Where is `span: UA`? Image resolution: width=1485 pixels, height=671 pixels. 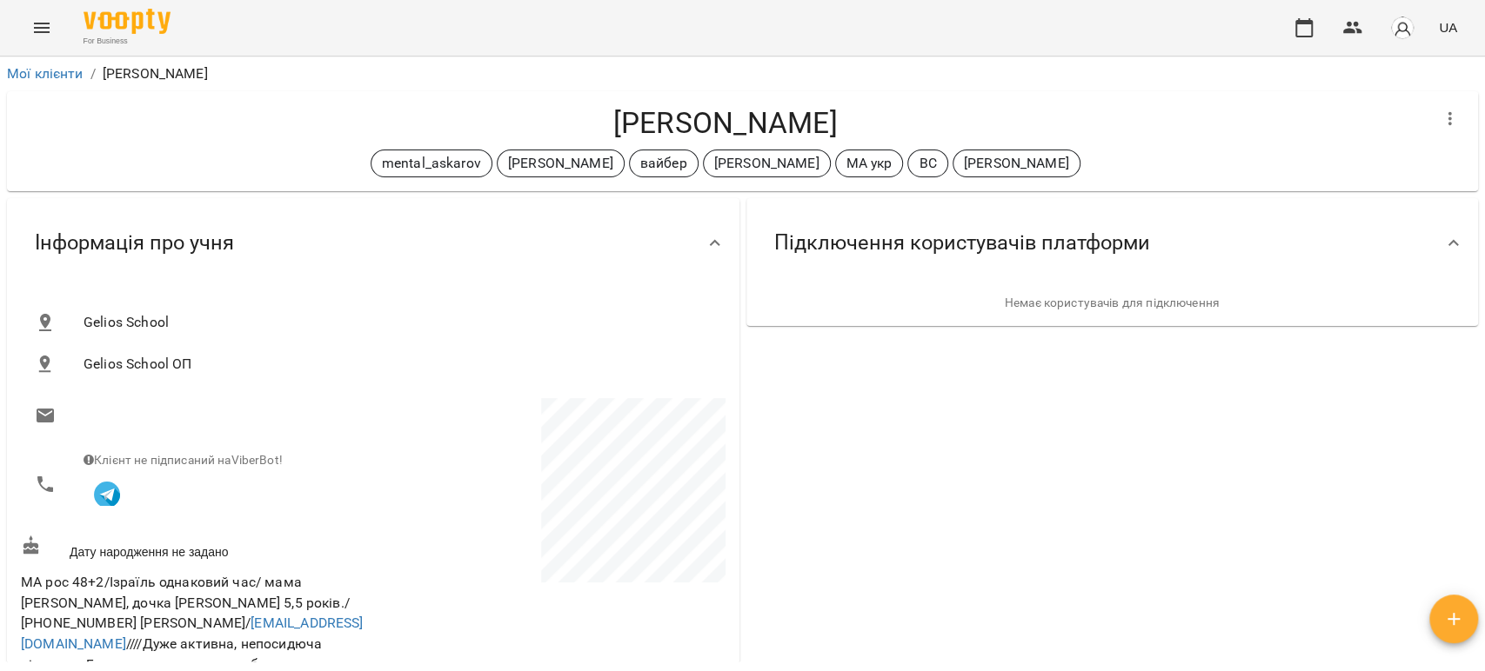 span: UA is located at coordinates (1447, 27).